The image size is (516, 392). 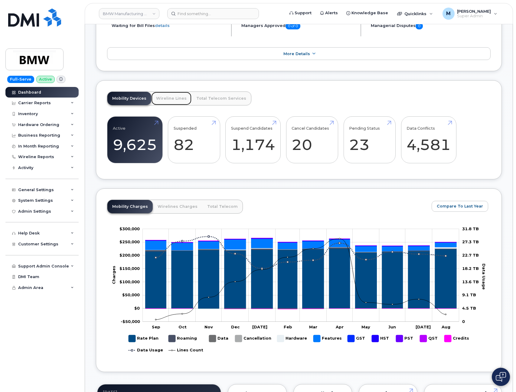 I want to click on a: Active 9,625, so click(x=135, y=140).